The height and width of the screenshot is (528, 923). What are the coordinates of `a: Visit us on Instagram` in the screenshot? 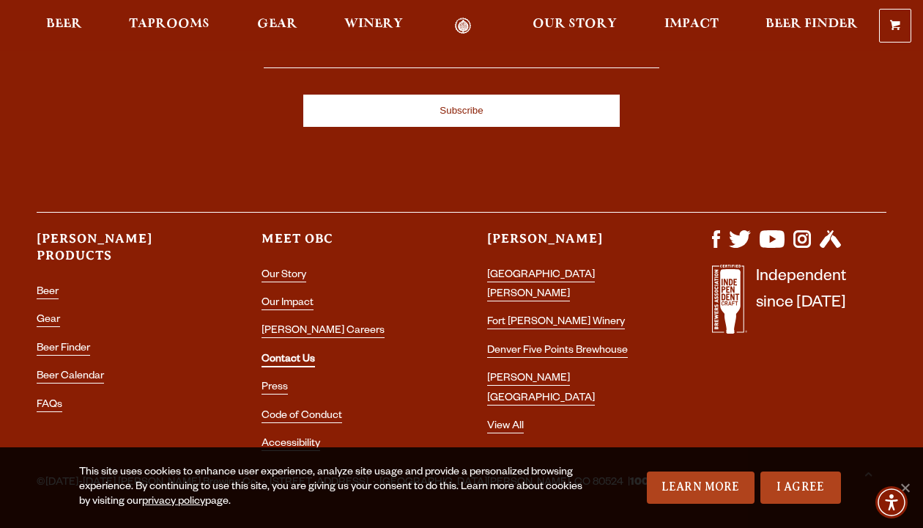 It's located at (802, 246).